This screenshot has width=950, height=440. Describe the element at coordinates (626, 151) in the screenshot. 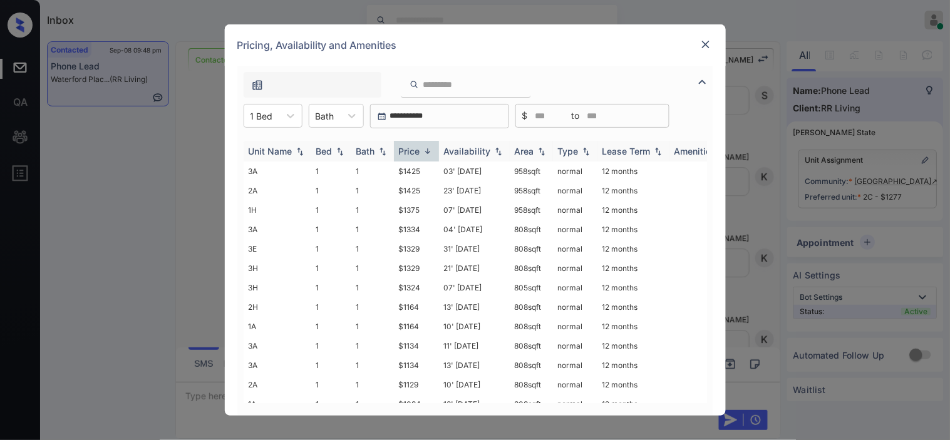

I see `div: Lease Term` at that location.